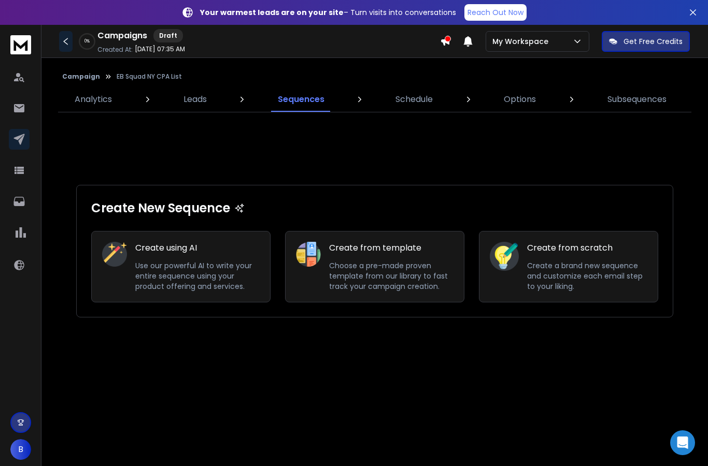 The height and width of the screenshot is (466, 708). I want to click on p: Schedule, so click(414, 99).